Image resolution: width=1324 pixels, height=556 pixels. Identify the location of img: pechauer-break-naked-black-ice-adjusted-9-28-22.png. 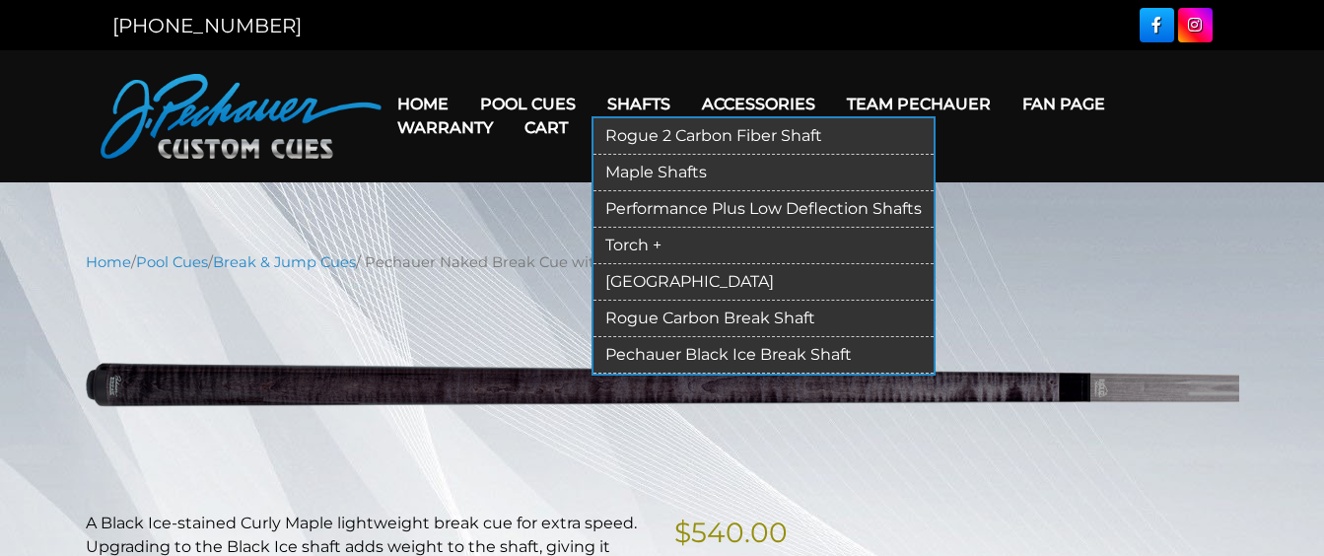
(663, 384).